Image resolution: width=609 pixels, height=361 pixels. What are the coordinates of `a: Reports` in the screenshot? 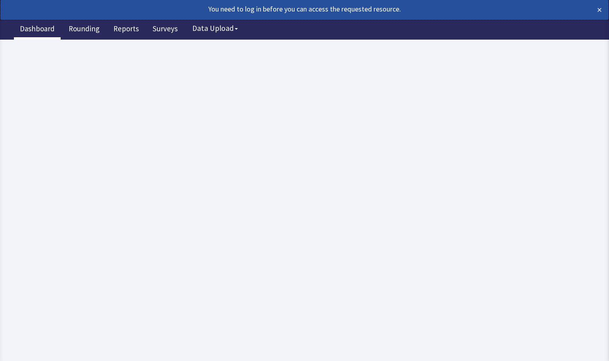 It's located at (126, 30).